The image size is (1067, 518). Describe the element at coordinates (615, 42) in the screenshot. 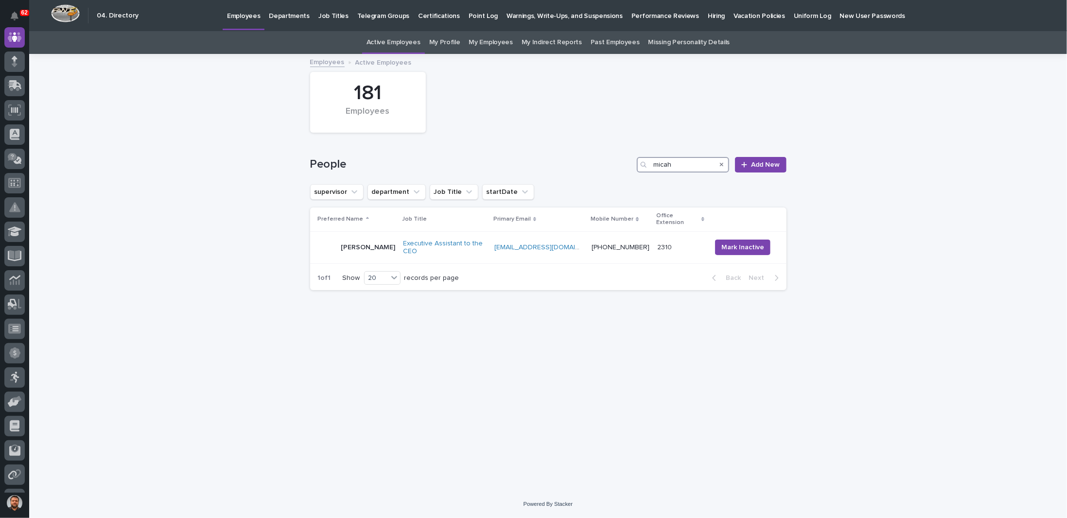

I see `a: Past Employees` at that location.